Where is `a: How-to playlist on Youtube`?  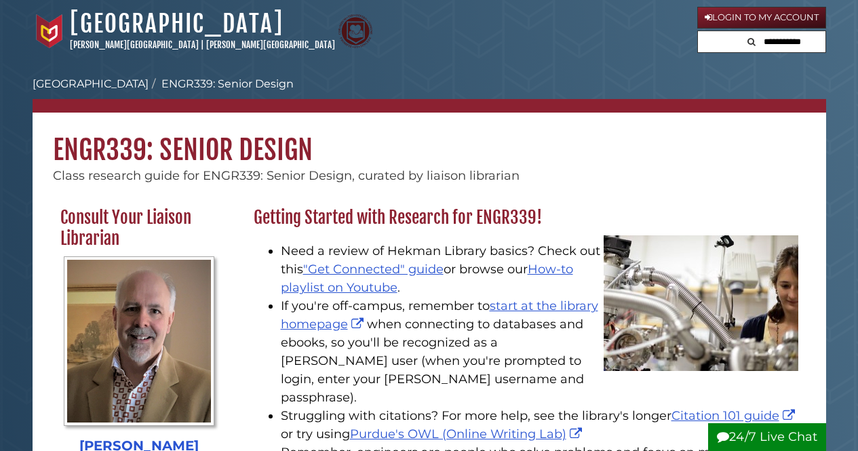
a: How-to playlist on Youtube is located at coordinates (427, 278).